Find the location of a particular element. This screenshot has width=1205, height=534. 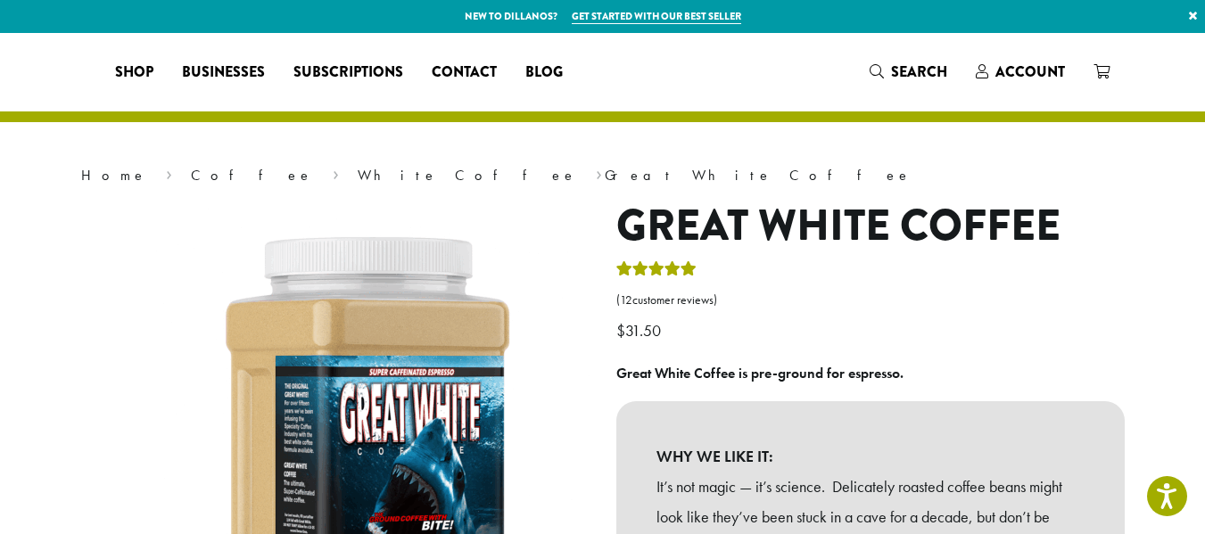

a: Get started with our best seller is located at coordinates (656, 16).